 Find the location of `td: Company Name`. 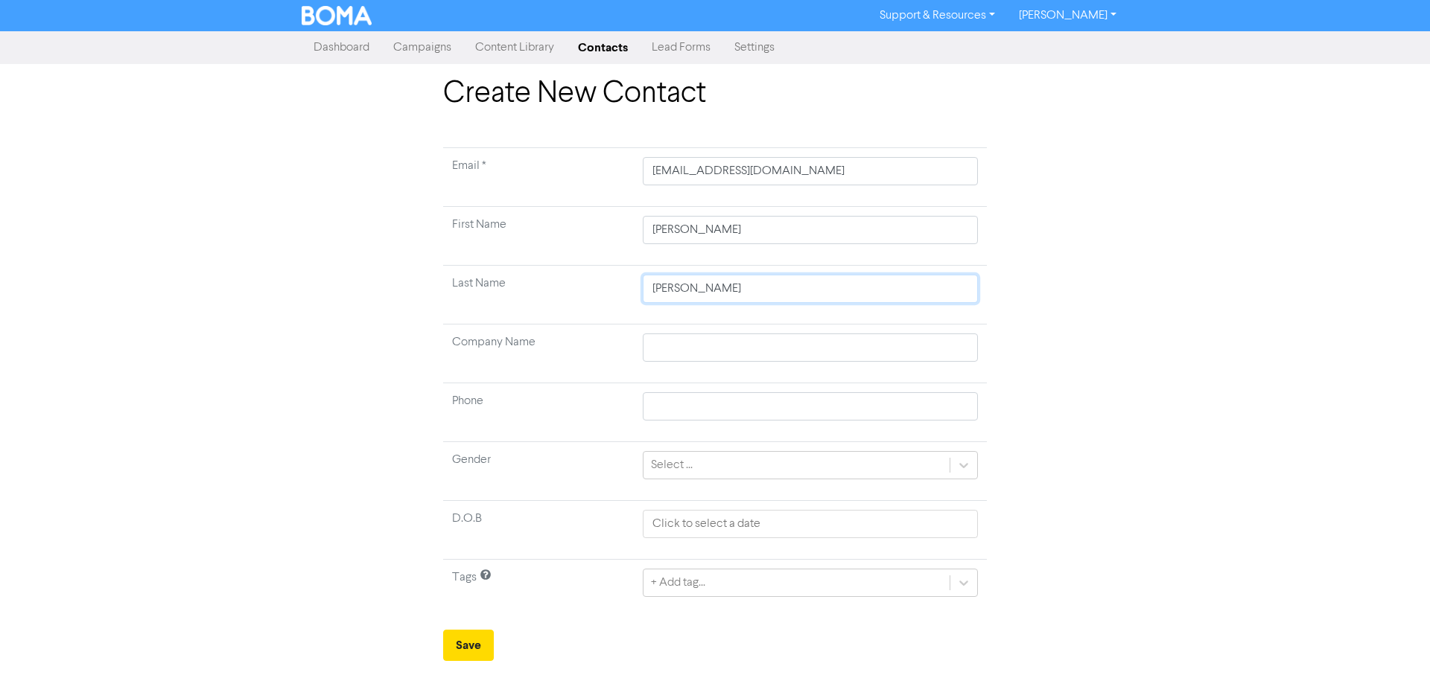

td: Company Name is located at coordinates (538, 354).